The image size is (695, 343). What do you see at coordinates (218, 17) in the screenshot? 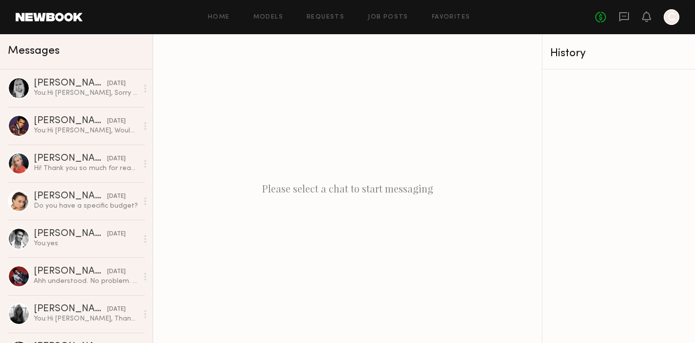
I see `a: Home` at bounding box center [218, 17].